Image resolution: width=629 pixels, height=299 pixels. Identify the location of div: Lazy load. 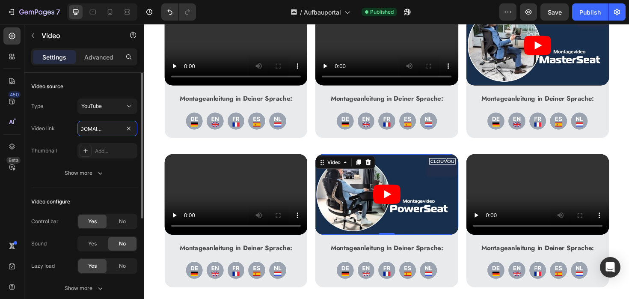
(43, 266).